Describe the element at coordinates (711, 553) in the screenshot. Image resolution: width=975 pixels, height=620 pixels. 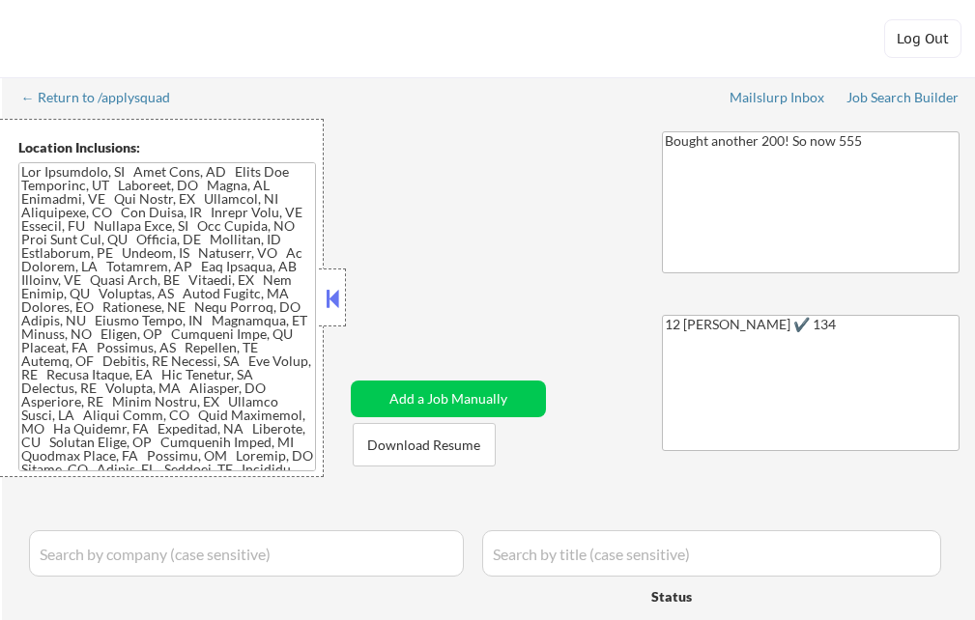
I see `input: Search by title (case sensitive)` at that location.